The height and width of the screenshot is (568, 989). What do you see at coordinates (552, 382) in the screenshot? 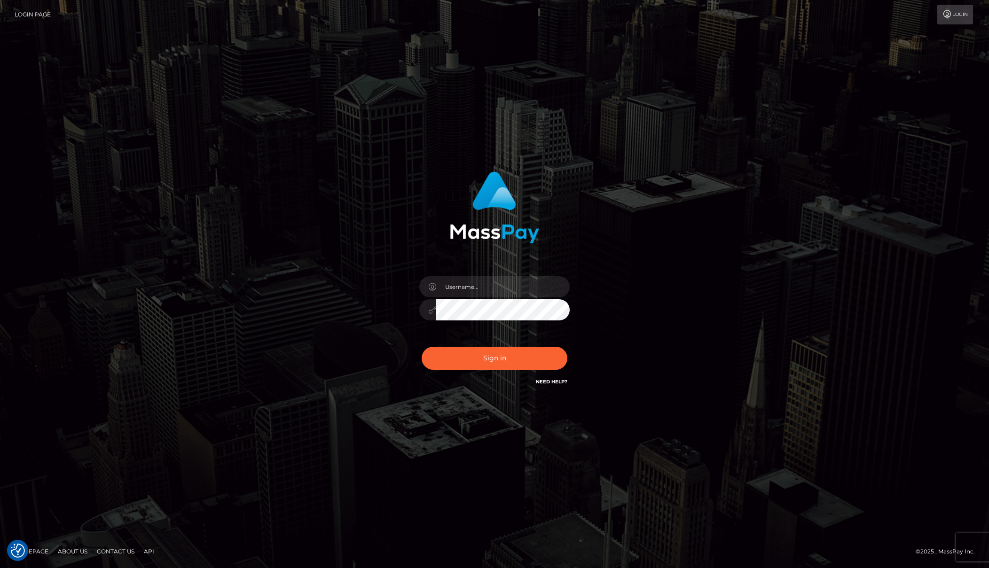
I see `a: Need Help?` at bounding box center [552, 382].